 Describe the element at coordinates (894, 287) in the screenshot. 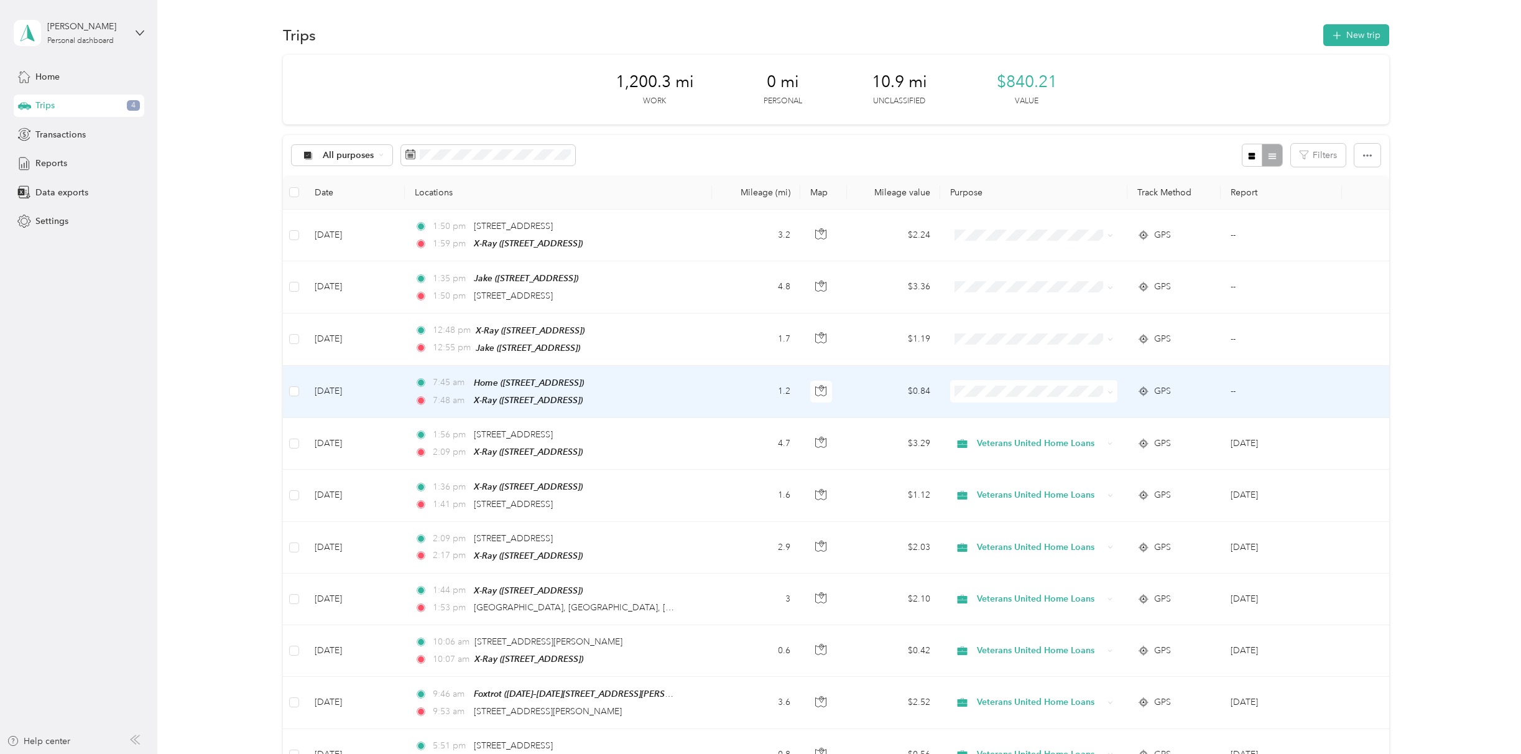

I see `td: $3.36` at that location.